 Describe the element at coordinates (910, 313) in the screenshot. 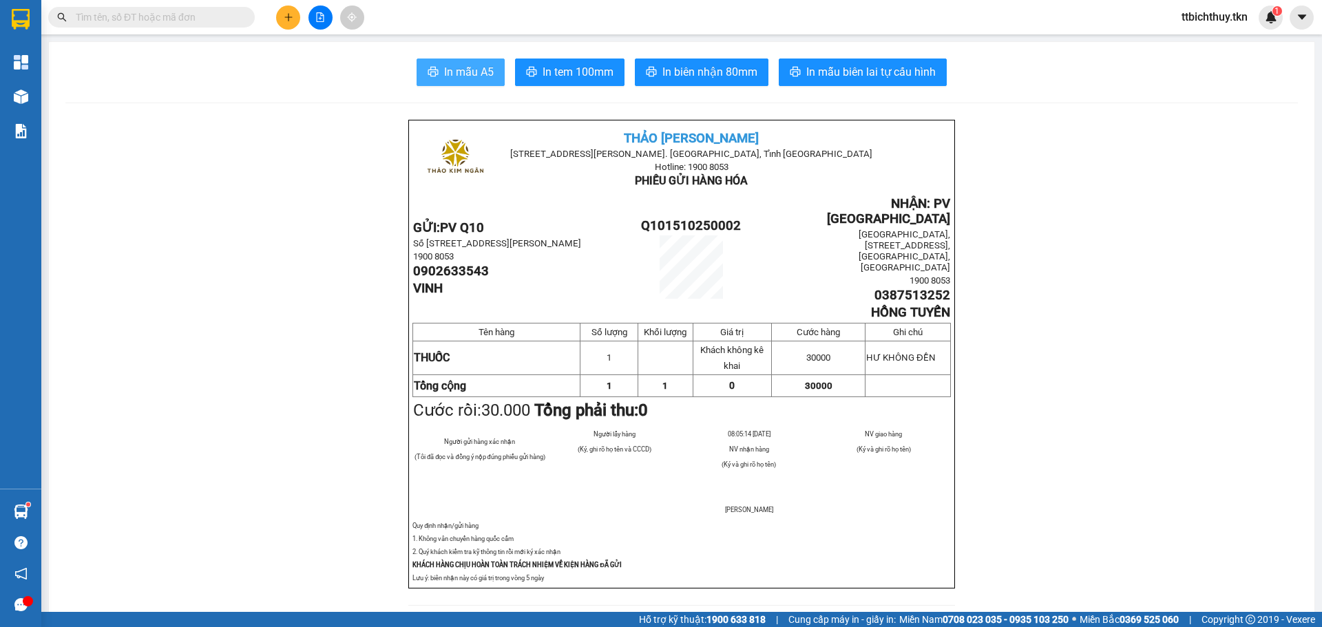

I see `span: HỒNG TUYẾN` at that location.